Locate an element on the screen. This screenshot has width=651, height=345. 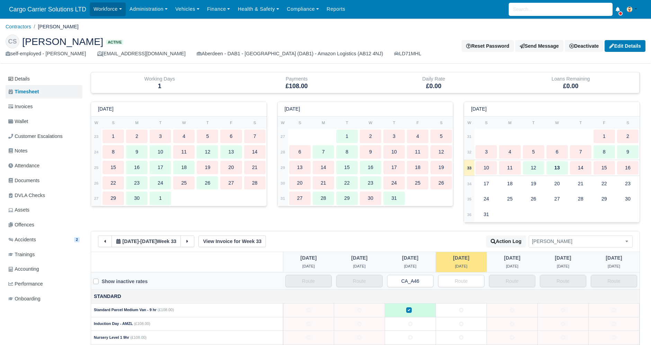
strong: 27 is located at coordinates (96, 199).